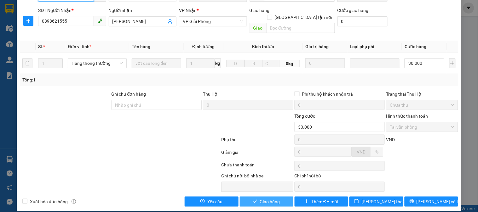  I want to click on span: Phí thu hộ khách nhận trả, so click(327, 94).